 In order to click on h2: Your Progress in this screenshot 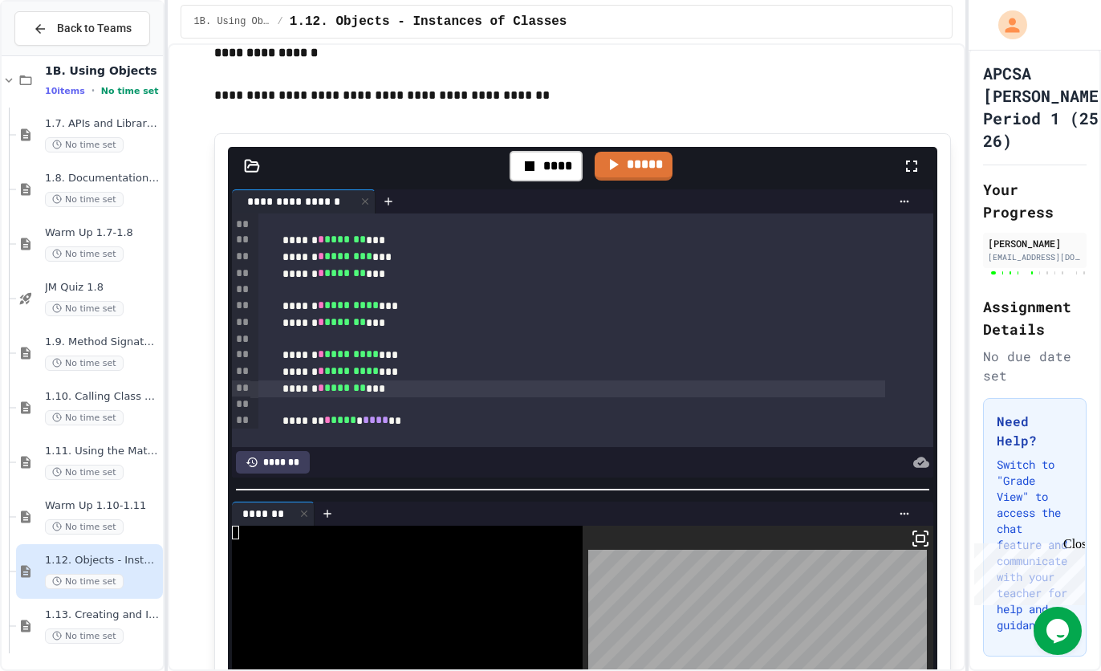, I will do `click(1034, 201)`.